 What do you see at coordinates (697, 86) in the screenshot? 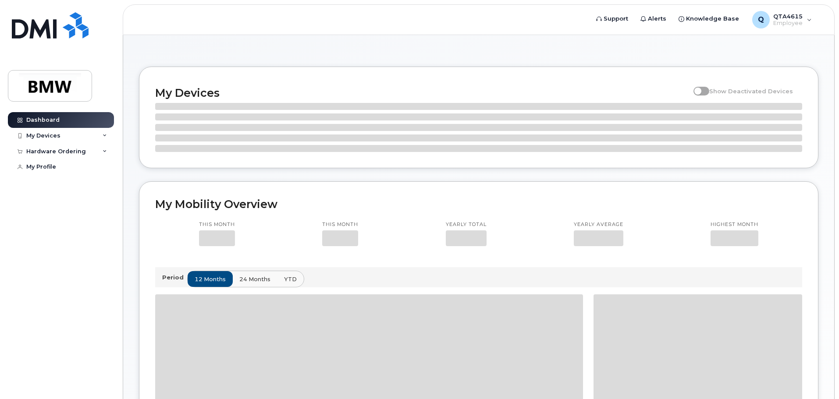
I see `input: Show Deactivated Devices` at bounding box center [697, 86].